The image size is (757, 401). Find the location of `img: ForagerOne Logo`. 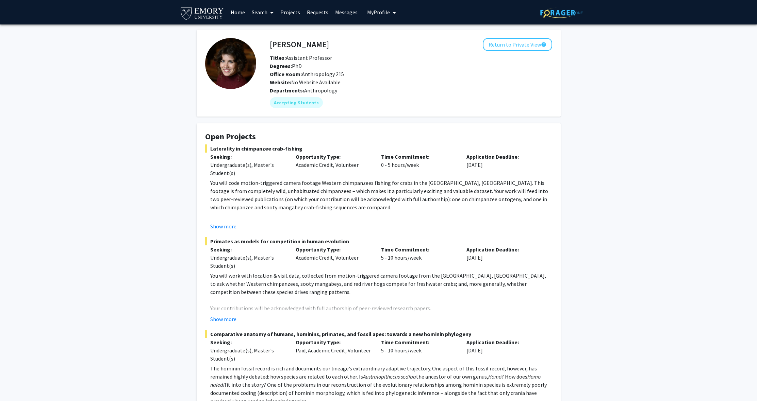

img: ForagerOne Logo is located at coordinates (561, 13).